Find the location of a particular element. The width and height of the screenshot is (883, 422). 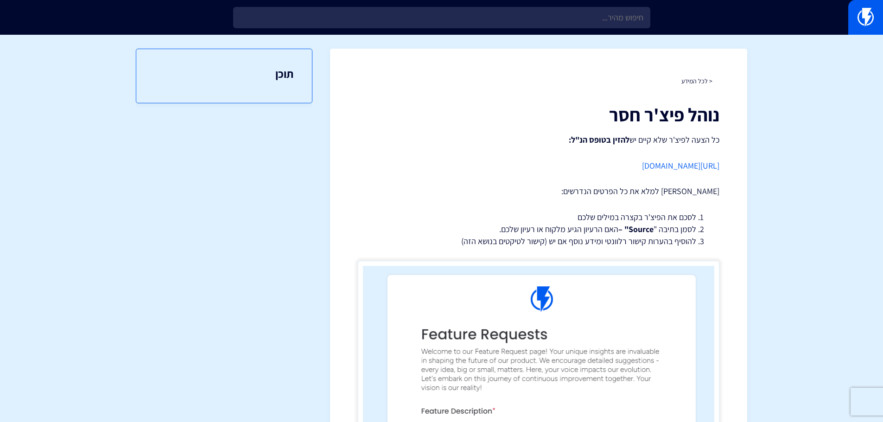

strong: להזין בטופס הנ"ל: is located at coordinates (599, 140).